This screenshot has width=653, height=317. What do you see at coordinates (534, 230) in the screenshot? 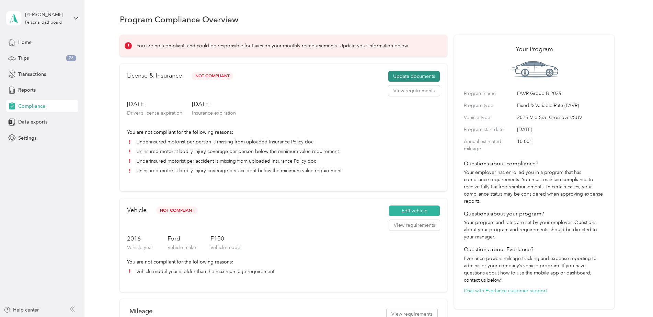
I see `p: Your program and rates are set by your employer. Questions about your program and requirements sh...` at bounding box center [534, 230].